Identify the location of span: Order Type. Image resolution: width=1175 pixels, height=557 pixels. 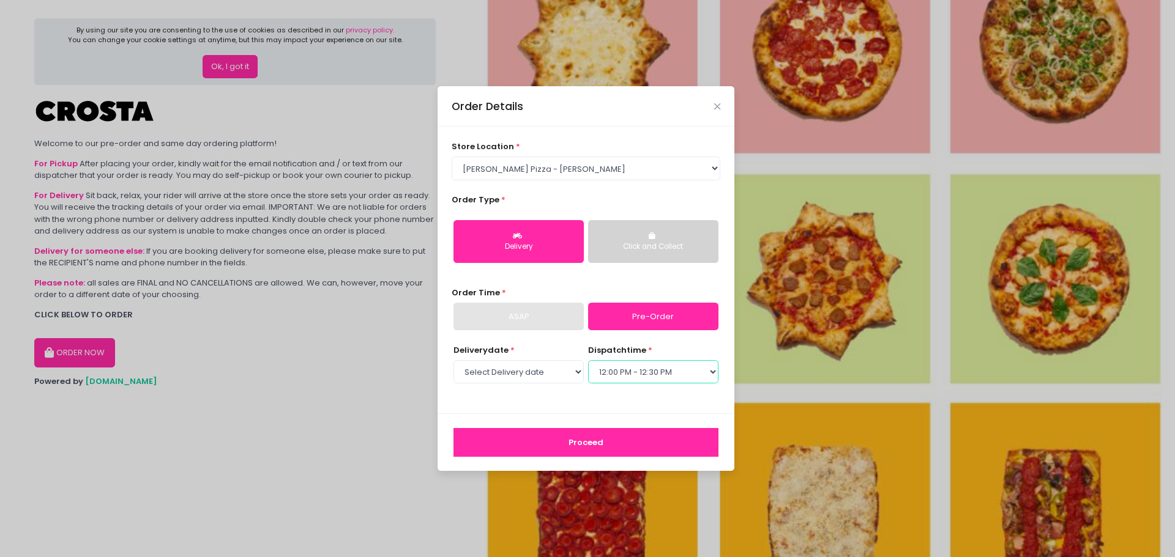
(475, 199).